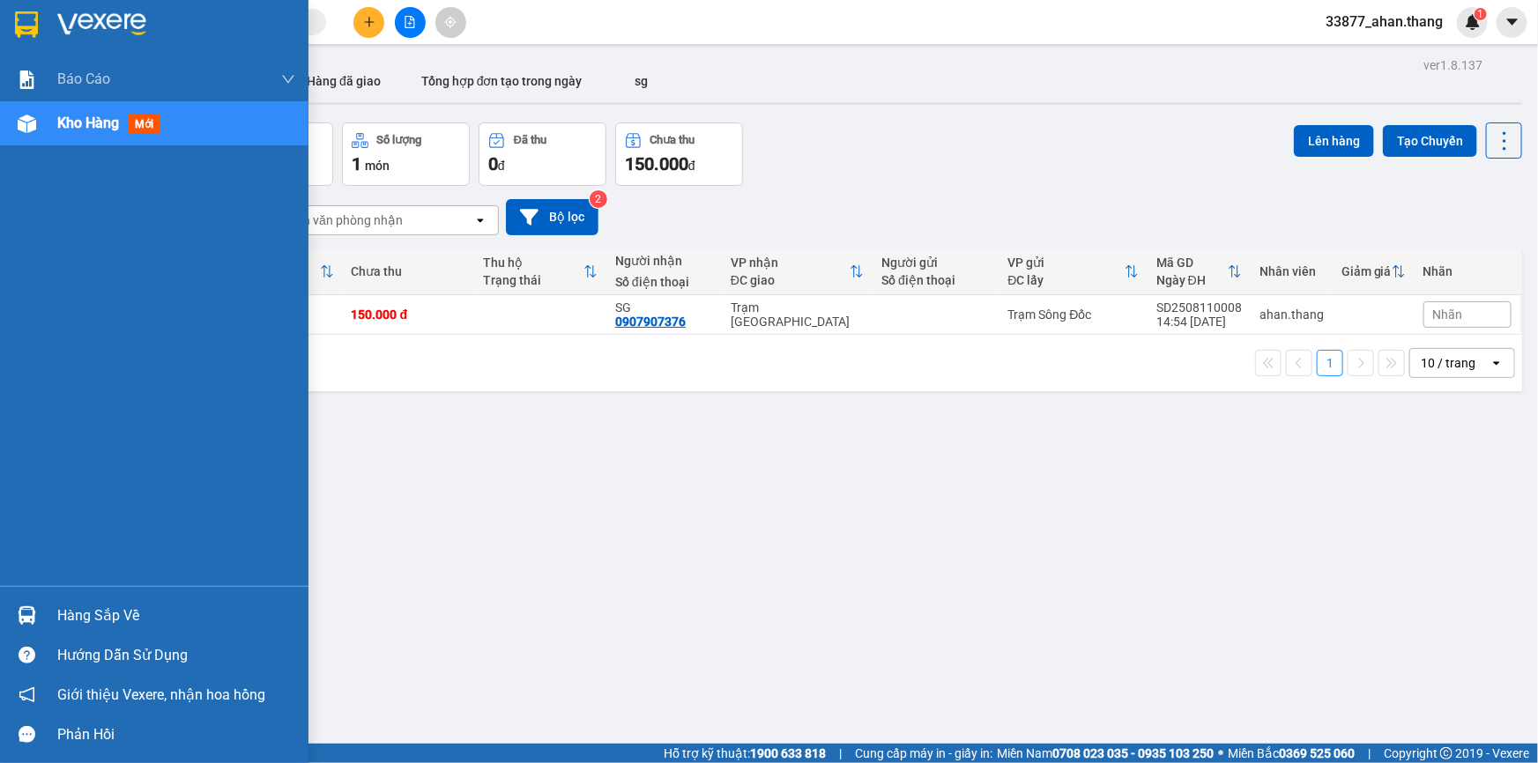  What do you see at coordinates (161, 694) in the screenshot?
I see `span: Giới thiệu Vexere, nhận hoa hồng` at bounding box center [161, 694].